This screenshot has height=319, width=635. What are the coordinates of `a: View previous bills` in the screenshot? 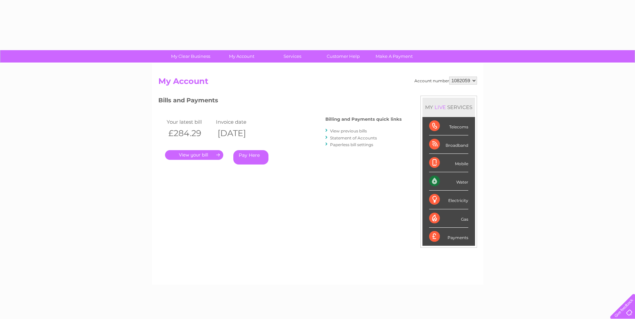 It's located at (348, 131).